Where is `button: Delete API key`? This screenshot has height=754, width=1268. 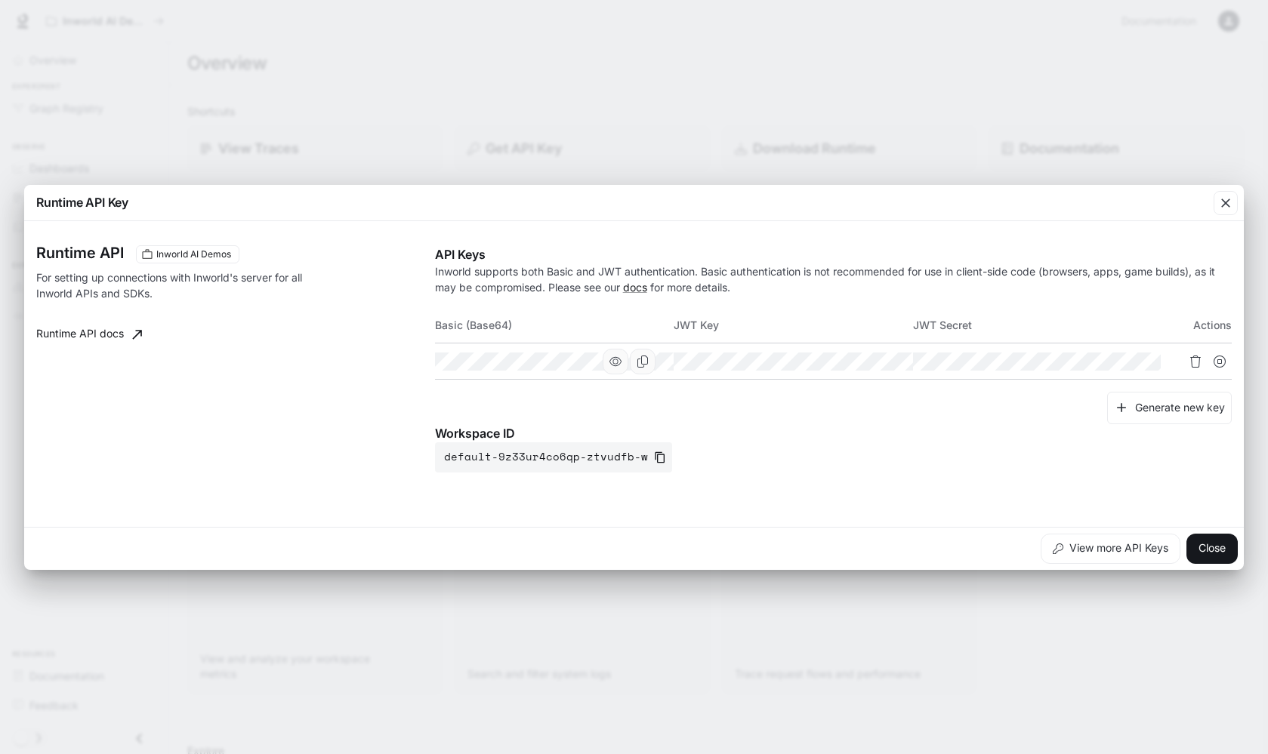
button: Delete API key is located at coordinates (1195, 362).